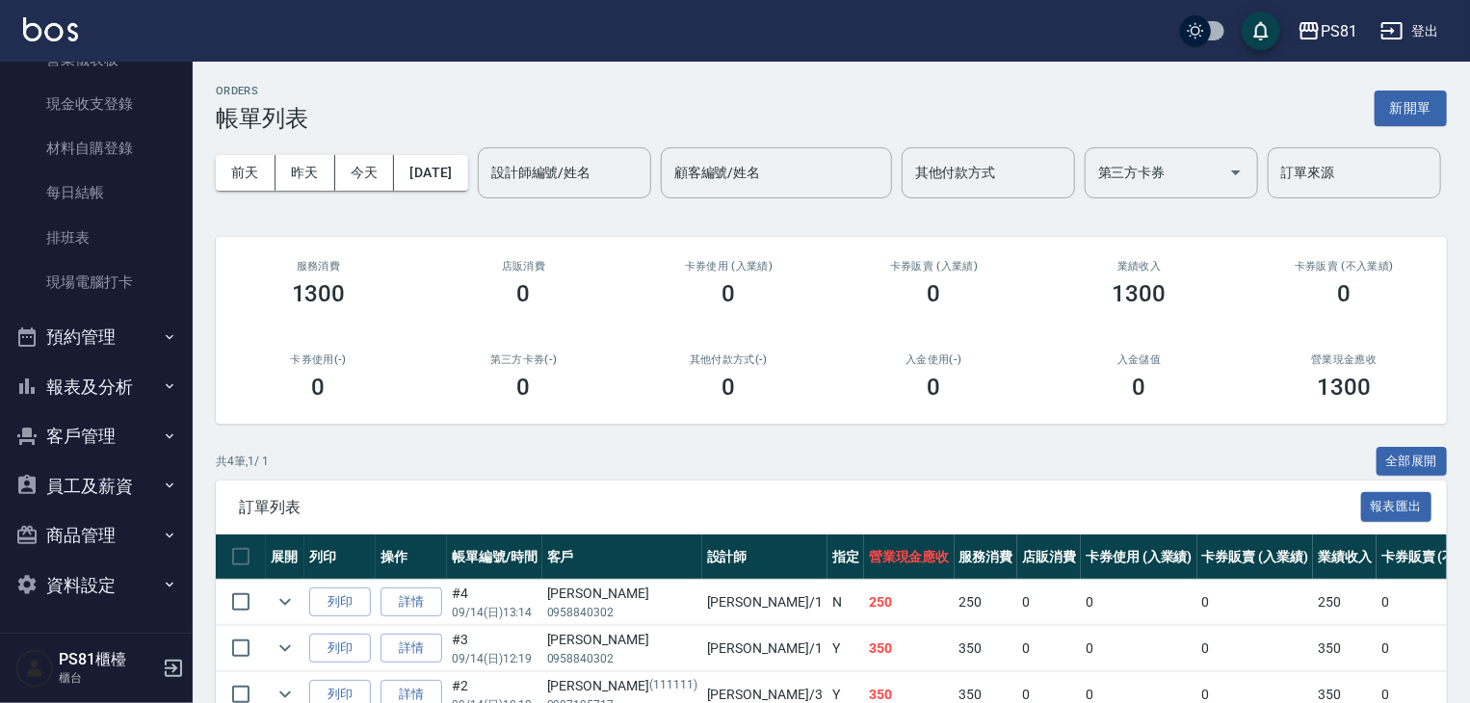 Image resolution: width=1470 pixels, height=703 pixels. What do you see at coordinates (1412, 461) in the screenshot?
I see `button: 全部展開` at bounding box center [1412, 461].